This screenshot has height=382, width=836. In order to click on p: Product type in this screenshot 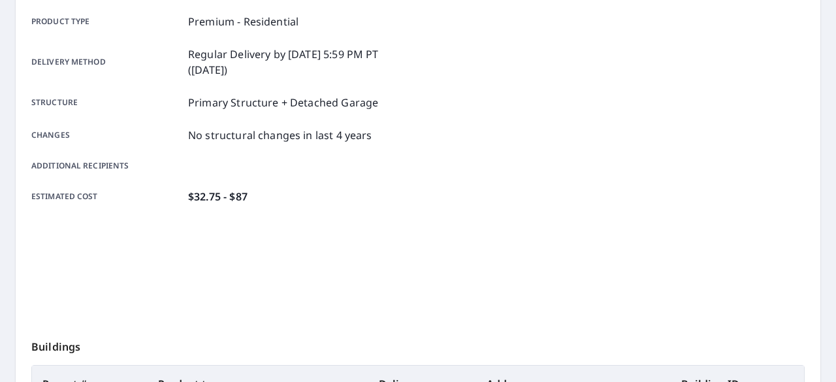, I will do `click(107, 22)`.